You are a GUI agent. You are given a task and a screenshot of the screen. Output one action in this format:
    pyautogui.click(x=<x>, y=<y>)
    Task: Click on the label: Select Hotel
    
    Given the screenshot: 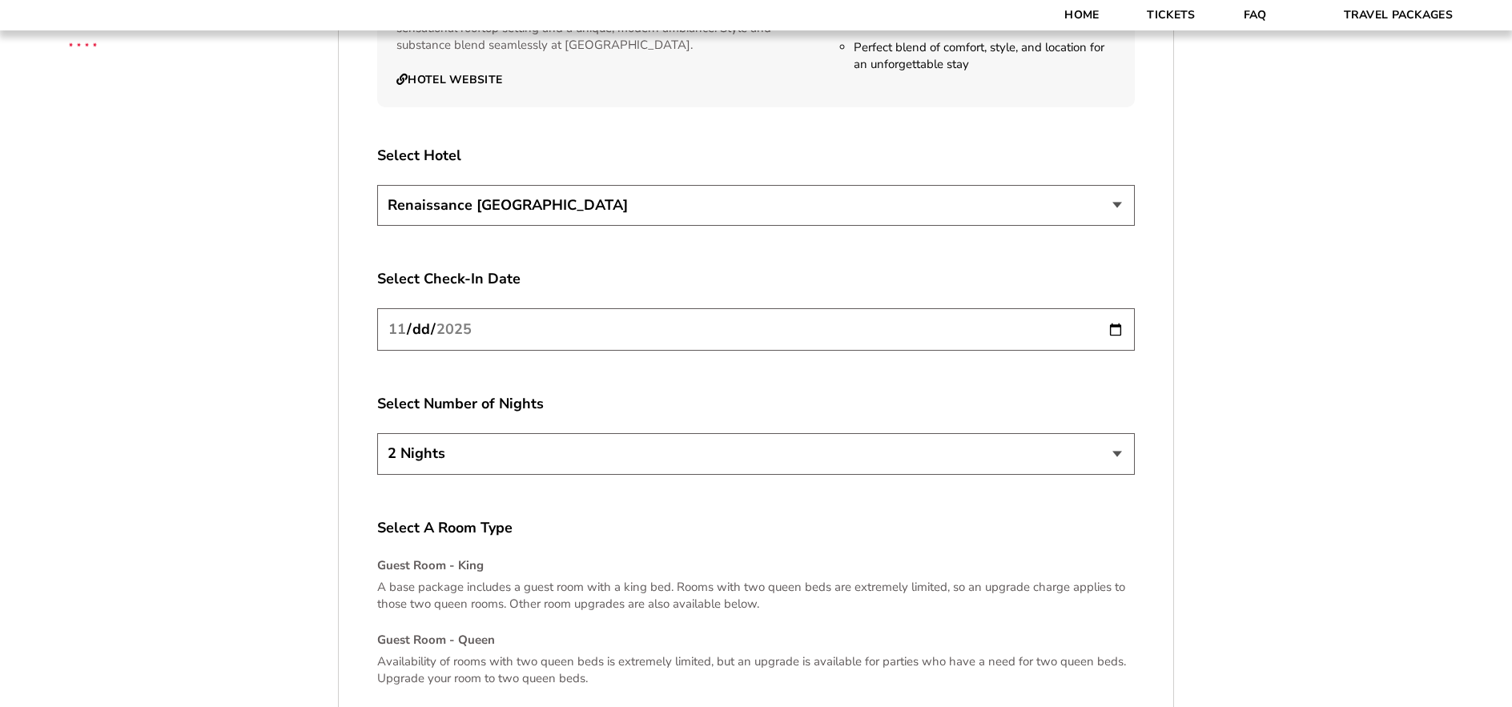 What is the action you would take?
    pyautogui.click(x=756, y=155)
    